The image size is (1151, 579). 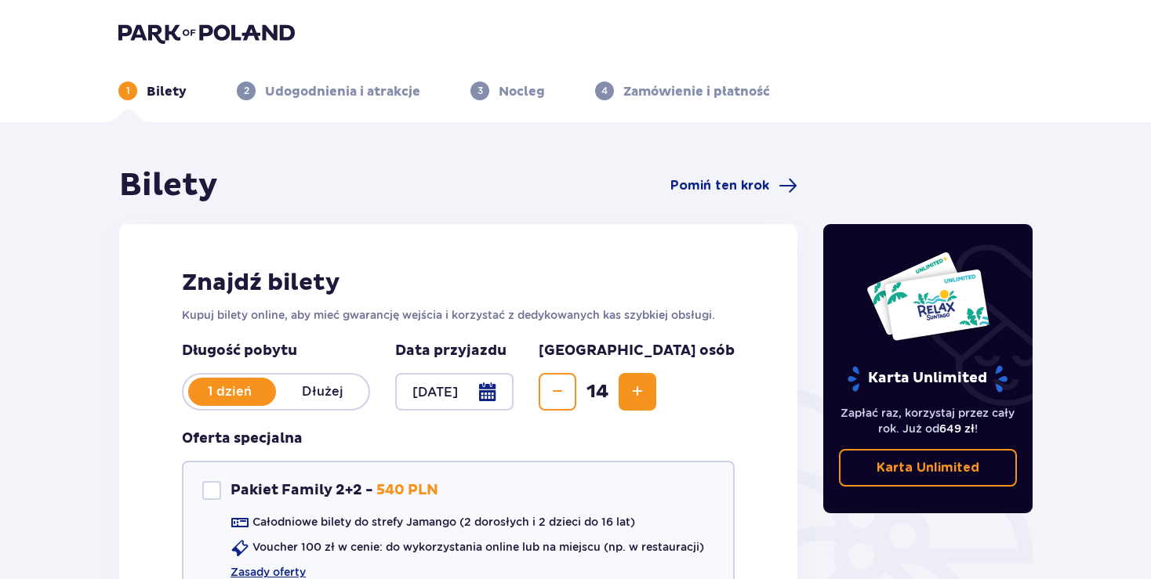 What do you see at coordinates (682, 91) in the screenshot?
I see `div: 4Zamówienie i płatność` at bounding box center [682, 91].